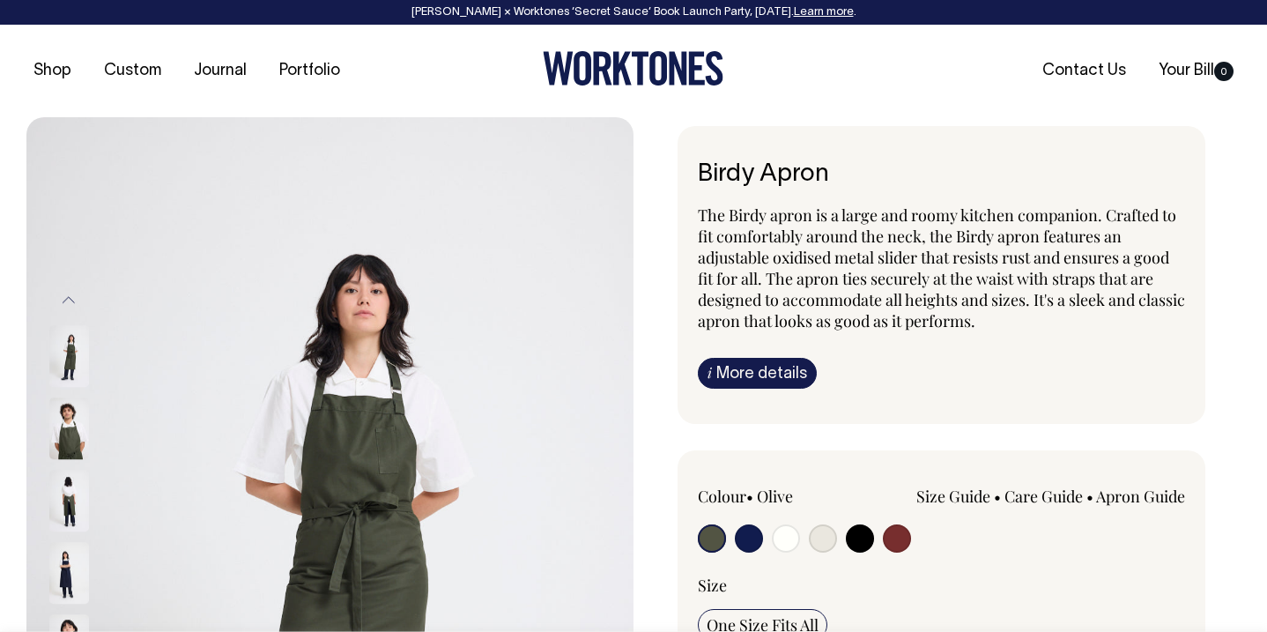 The width and height of the screenshot is (1267, 632). I want to click on a: Custom, so click(132, 70).